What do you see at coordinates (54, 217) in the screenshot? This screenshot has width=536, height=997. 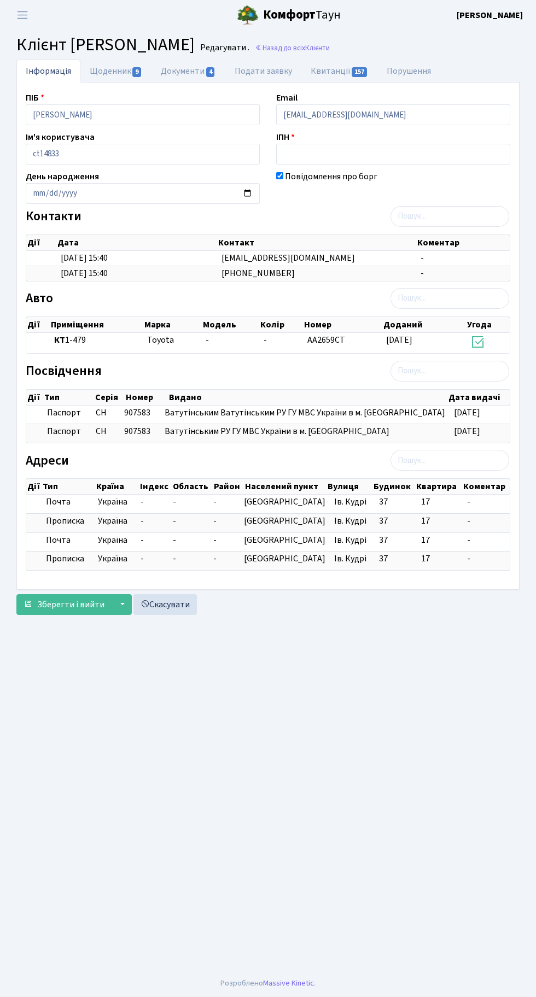 I see `label: Контакти` at bounding box center [54, 217].